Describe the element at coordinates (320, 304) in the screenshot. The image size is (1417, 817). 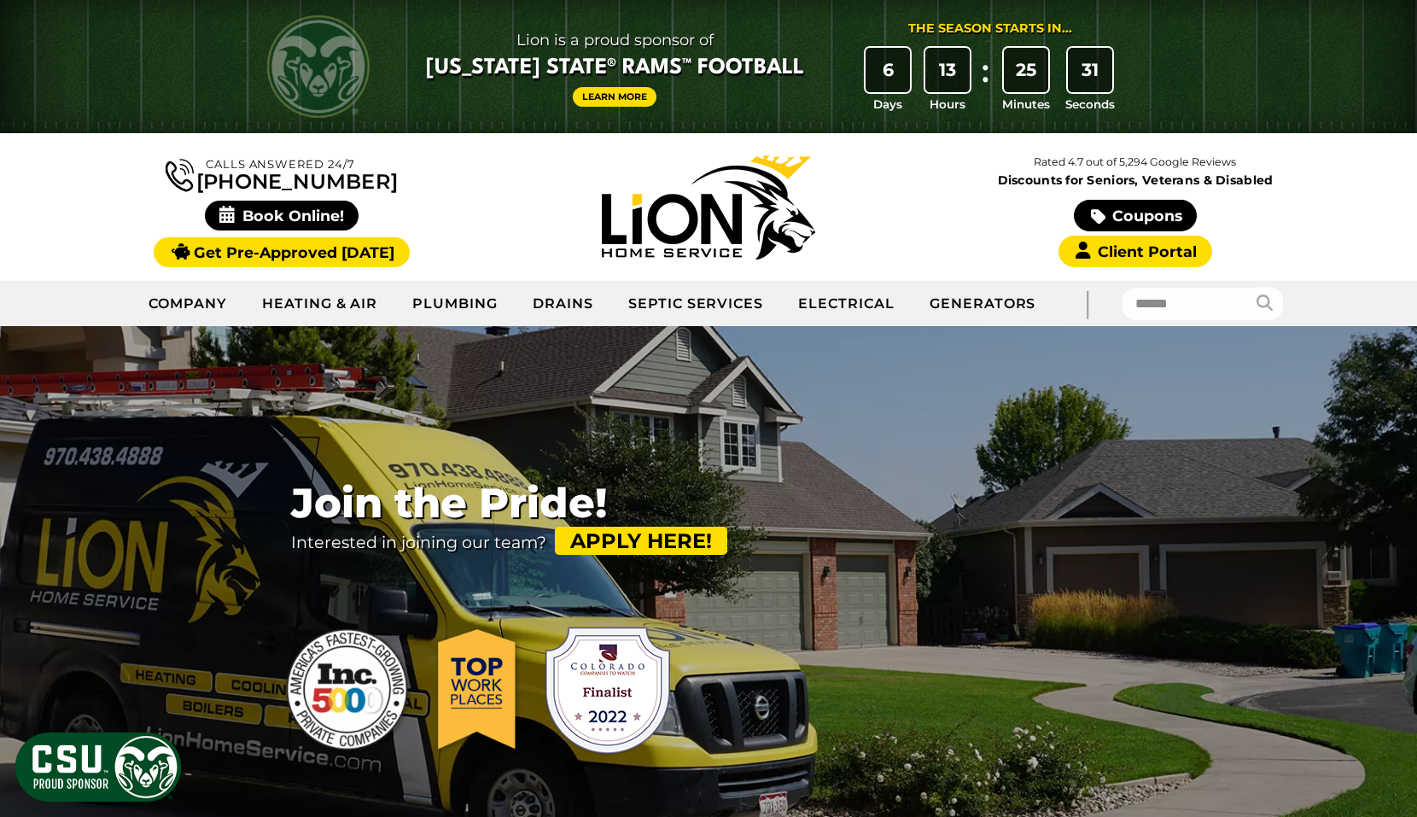
I see `a: Heating & Air` at that location.